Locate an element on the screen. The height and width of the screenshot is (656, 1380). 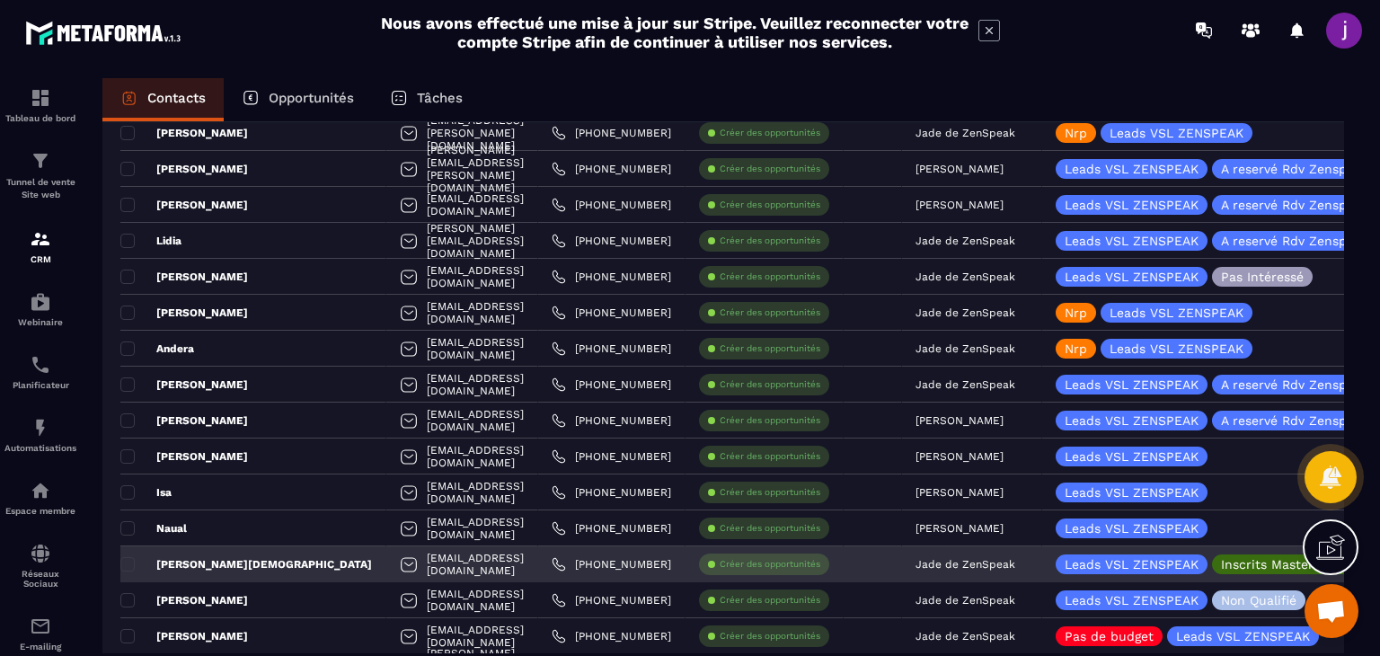
a: automationsautomationsEspace membre is located at coordinates (40, 498).